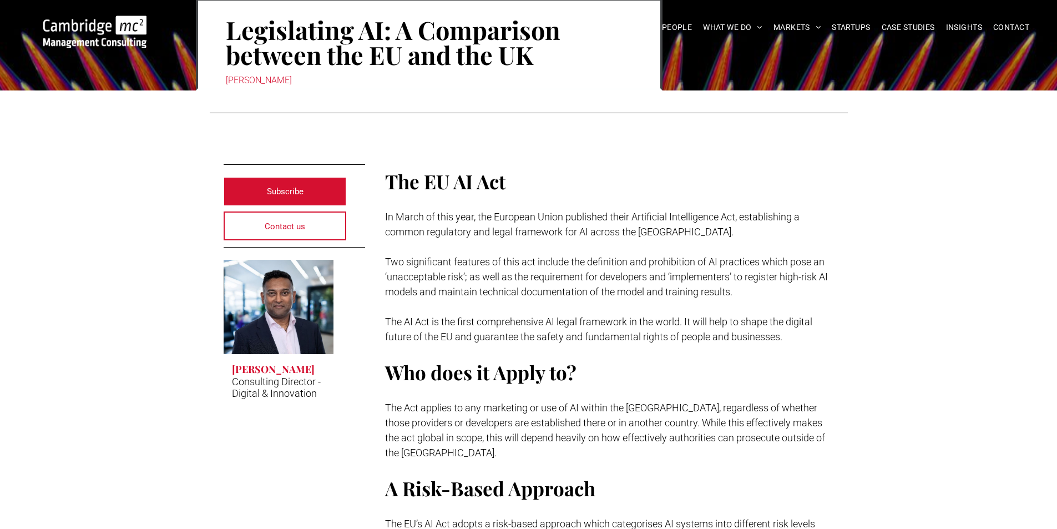  I want to click on h1: Legislating AI: A Comparison between the EU and the UK, so click(429, 42).